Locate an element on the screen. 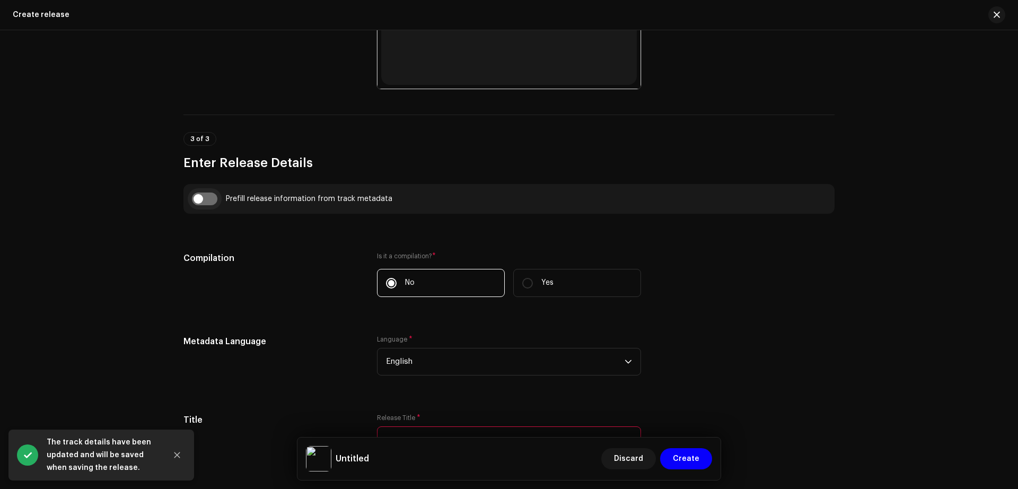 The image size is (1018, 489). h3: Enter Release Details is located at coordinates (509, 163).